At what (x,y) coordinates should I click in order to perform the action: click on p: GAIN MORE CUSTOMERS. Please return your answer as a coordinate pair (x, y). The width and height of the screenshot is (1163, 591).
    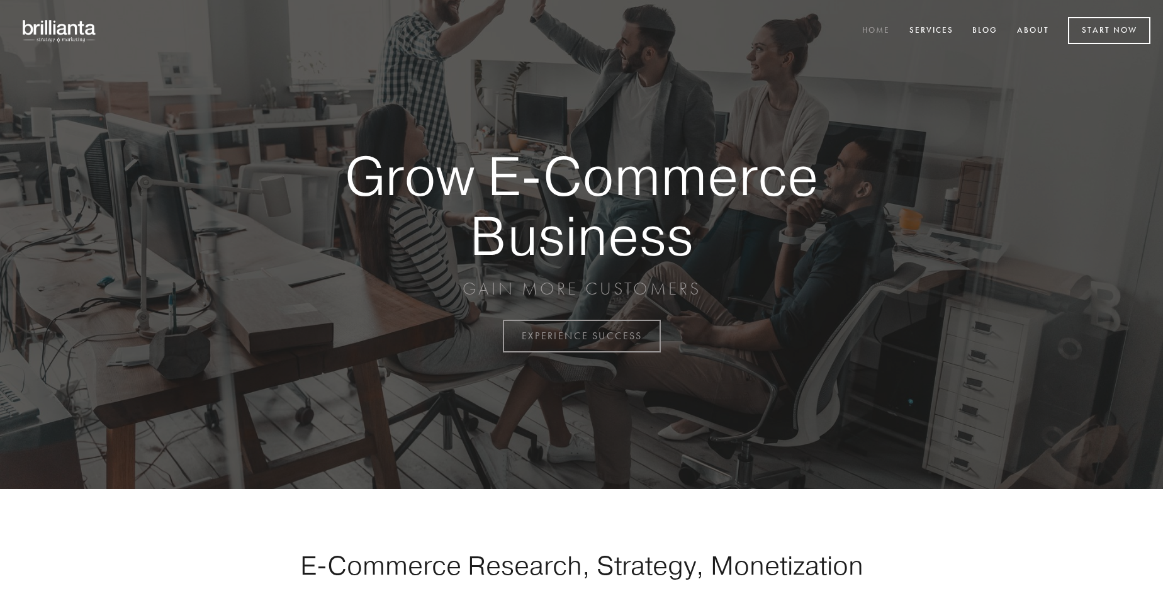
    Looking at the image, I should click on (582, 289).